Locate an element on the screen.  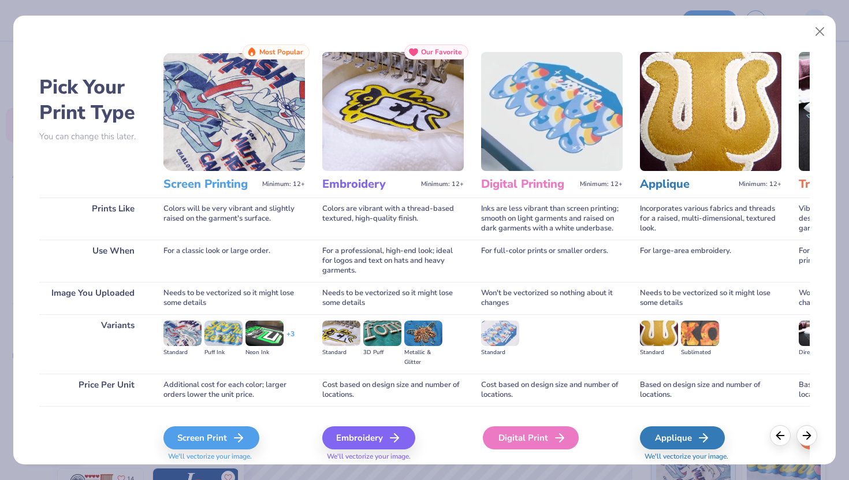
img: Sublimated is located at coordinates (700, 333).